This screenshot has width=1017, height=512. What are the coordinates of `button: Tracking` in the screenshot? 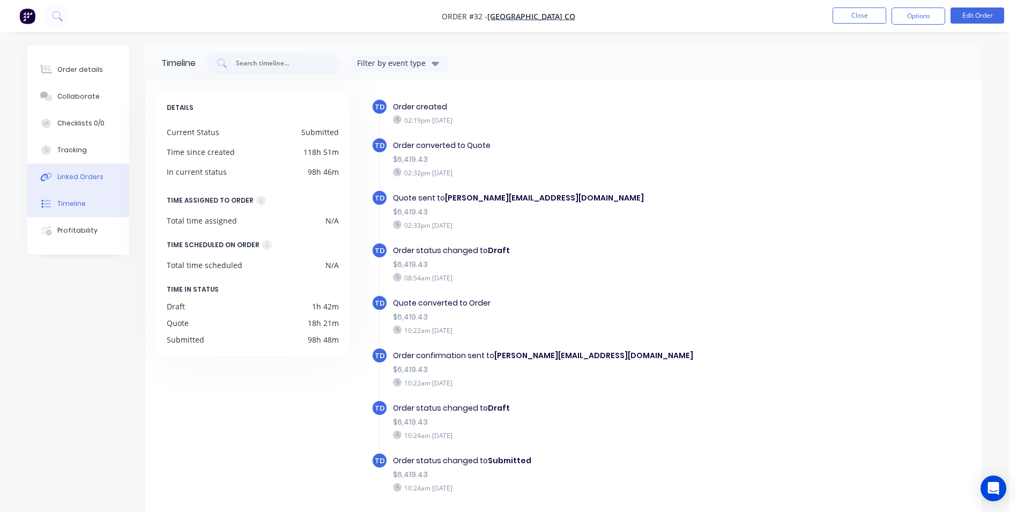 It's located at (78, 150).